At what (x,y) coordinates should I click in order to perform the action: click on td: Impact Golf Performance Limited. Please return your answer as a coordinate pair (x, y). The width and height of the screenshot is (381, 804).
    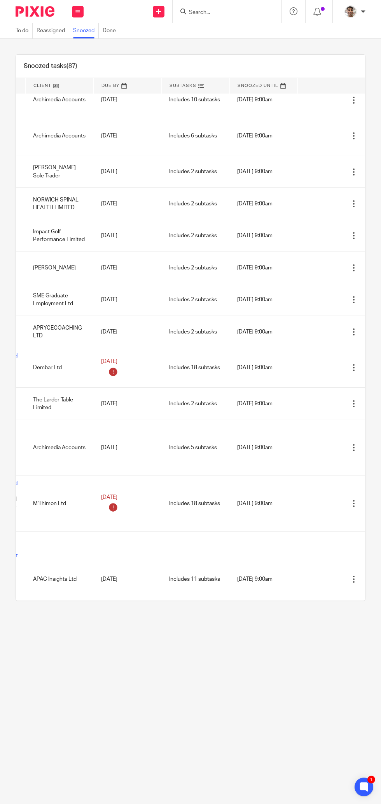
    Looking at the image, I should click on (59, 236).